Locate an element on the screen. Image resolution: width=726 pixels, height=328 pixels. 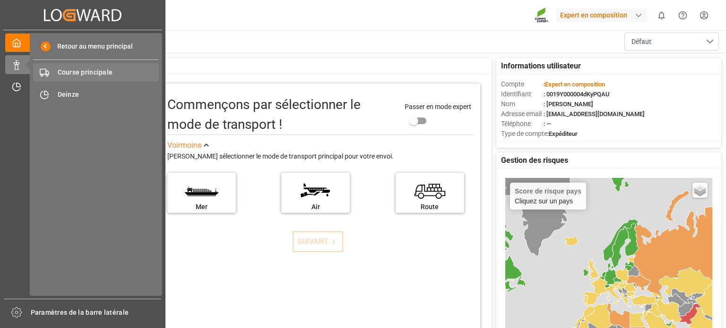
button: afficher 0 nouvelles notifications is located at coordinates (661, 15).